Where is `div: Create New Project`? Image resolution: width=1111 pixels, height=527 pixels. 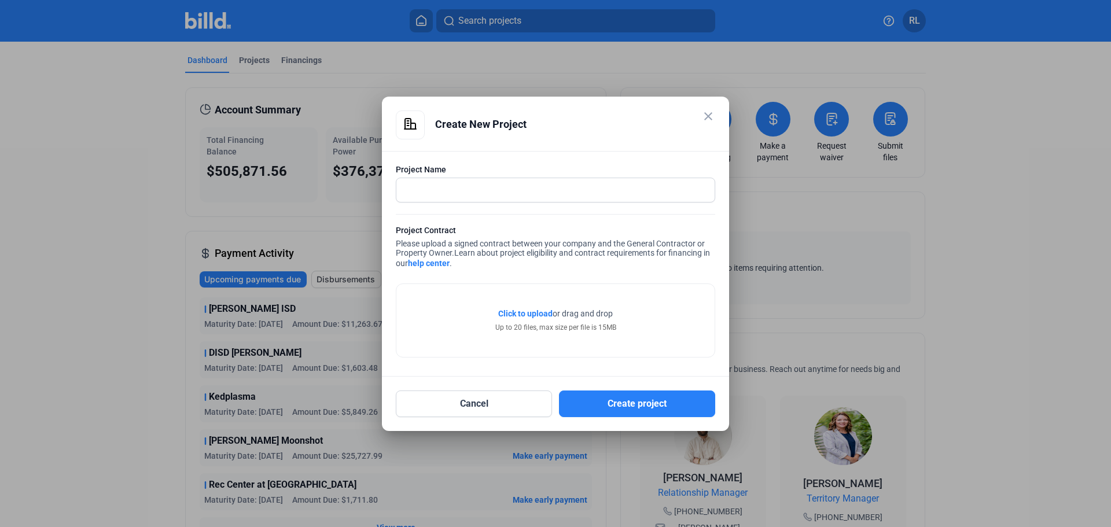 div: Create New Project is located at coordinates (575, 124).